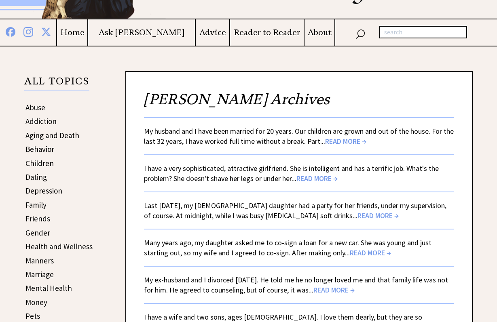  What do you see at coordinates (40, 163) in the screenshot?
I see `a: Children` at bounding box center [40, 163].